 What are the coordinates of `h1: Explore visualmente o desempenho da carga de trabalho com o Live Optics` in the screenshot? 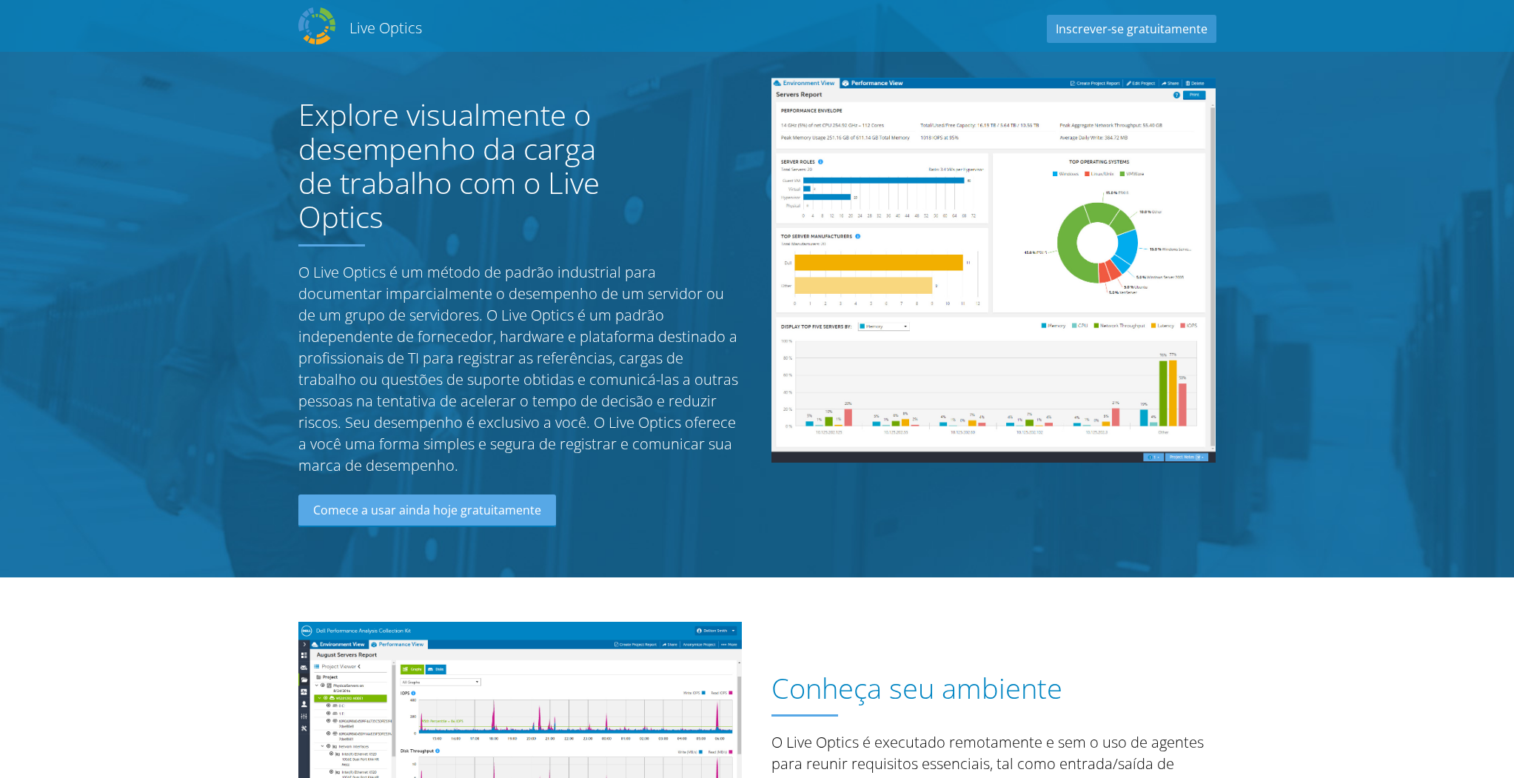 It's located at (465, 166).